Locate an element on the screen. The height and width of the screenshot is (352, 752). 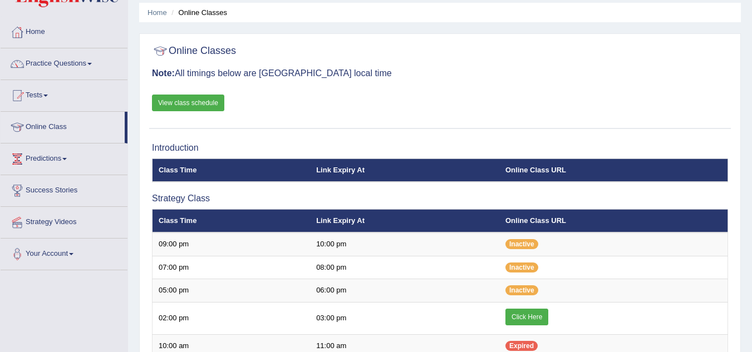
td: 09:00 pm is located at coordinates (232, 244).